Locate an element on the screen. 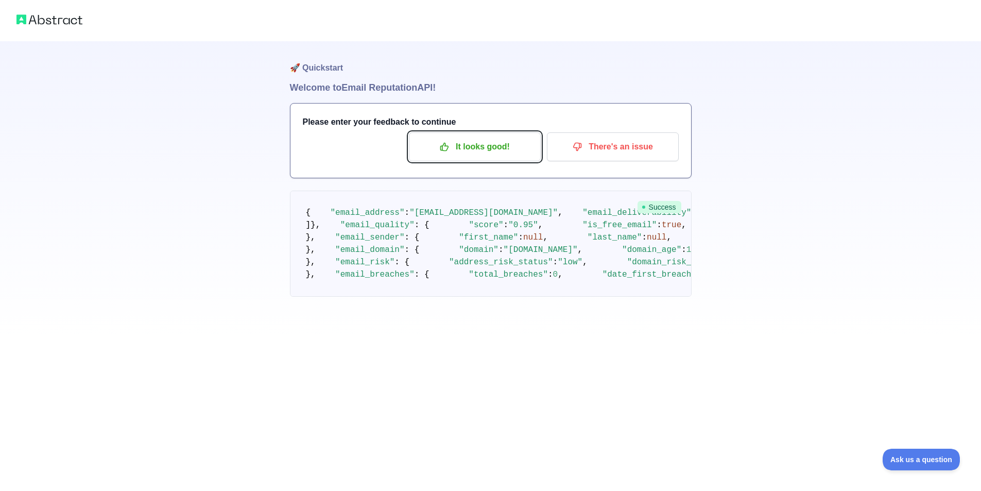 This screenshot has height=491, width=981. img: Abstract logo is located at coordinates (49, 20).